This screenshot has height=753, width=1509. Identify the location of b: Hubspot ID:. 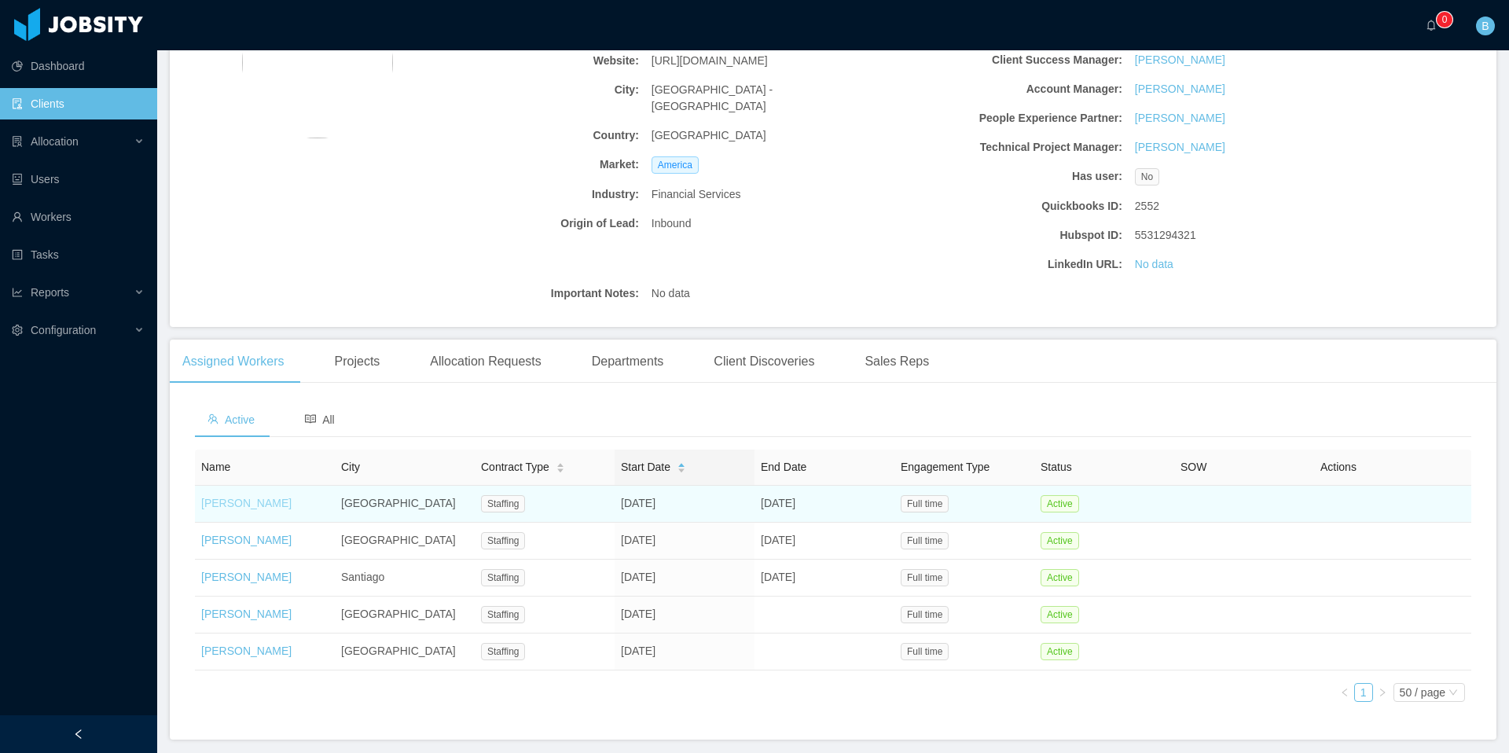
(1007, 235).